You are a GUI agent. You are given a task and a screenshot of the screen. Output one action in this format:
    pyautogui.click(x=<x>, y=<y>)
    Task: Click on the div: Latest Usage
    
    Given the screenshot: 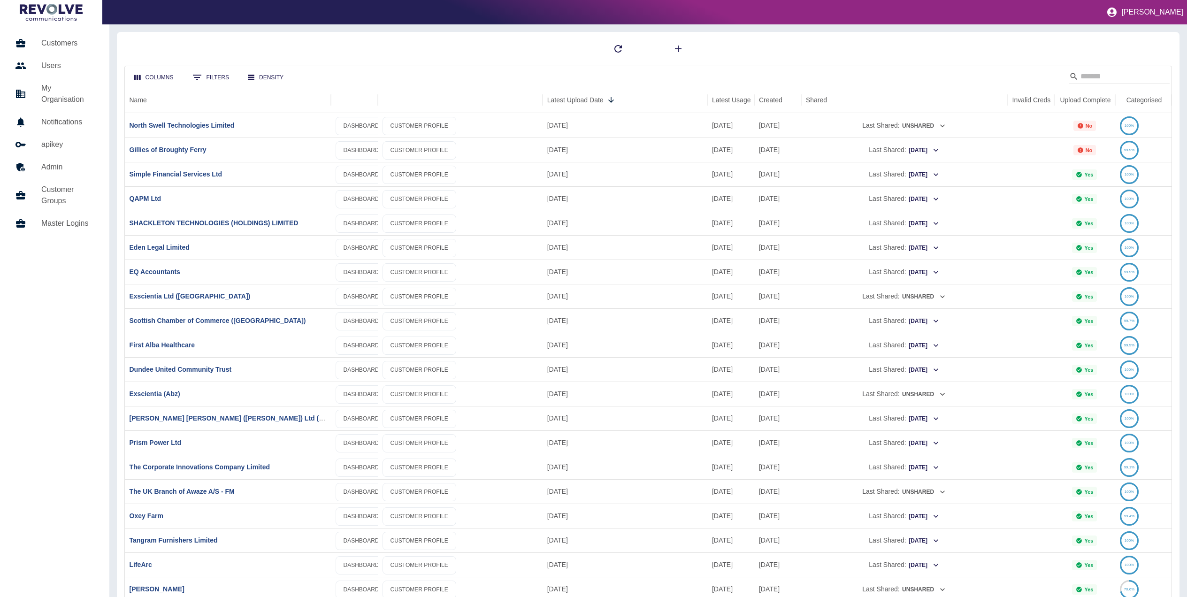 What is the action you would take?
    pyautogui.click(x=731, y=100)
    